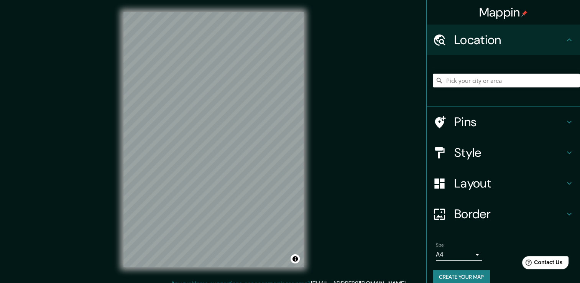  I want to click on span: Contact Us, so click(36, 9).